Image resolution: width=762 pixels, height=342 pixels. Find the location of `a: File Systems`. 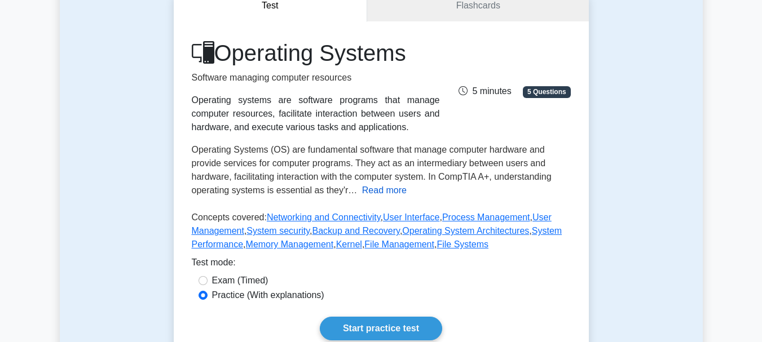

a: File Systems is located at coordinates (463, 244).